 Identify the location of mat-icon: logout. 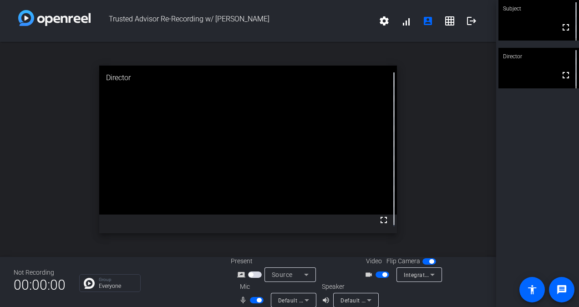
(471, 21).